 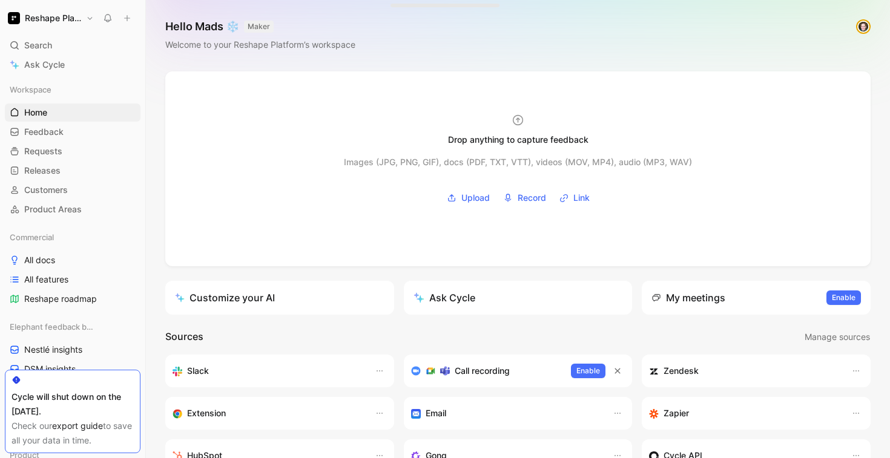 I want to click on a: Home, so click(x=73, y=113).